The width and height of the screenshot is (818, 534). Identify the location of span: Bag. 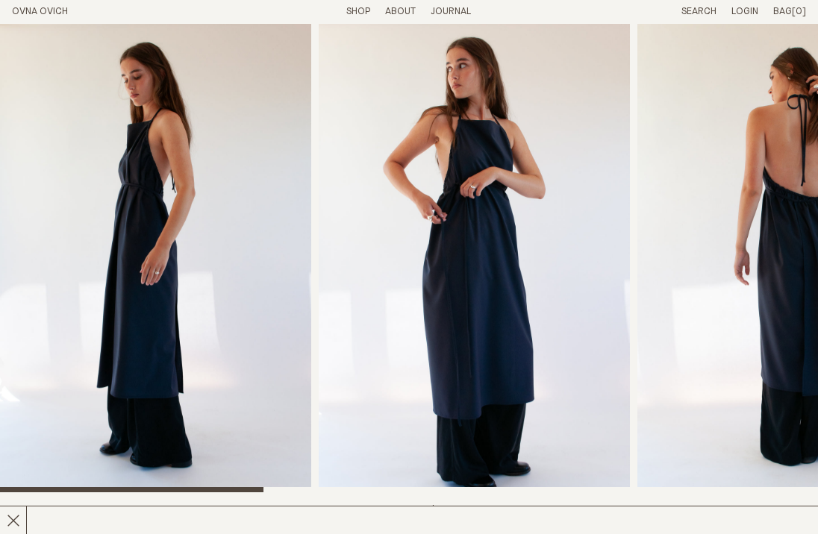
(782, 11).